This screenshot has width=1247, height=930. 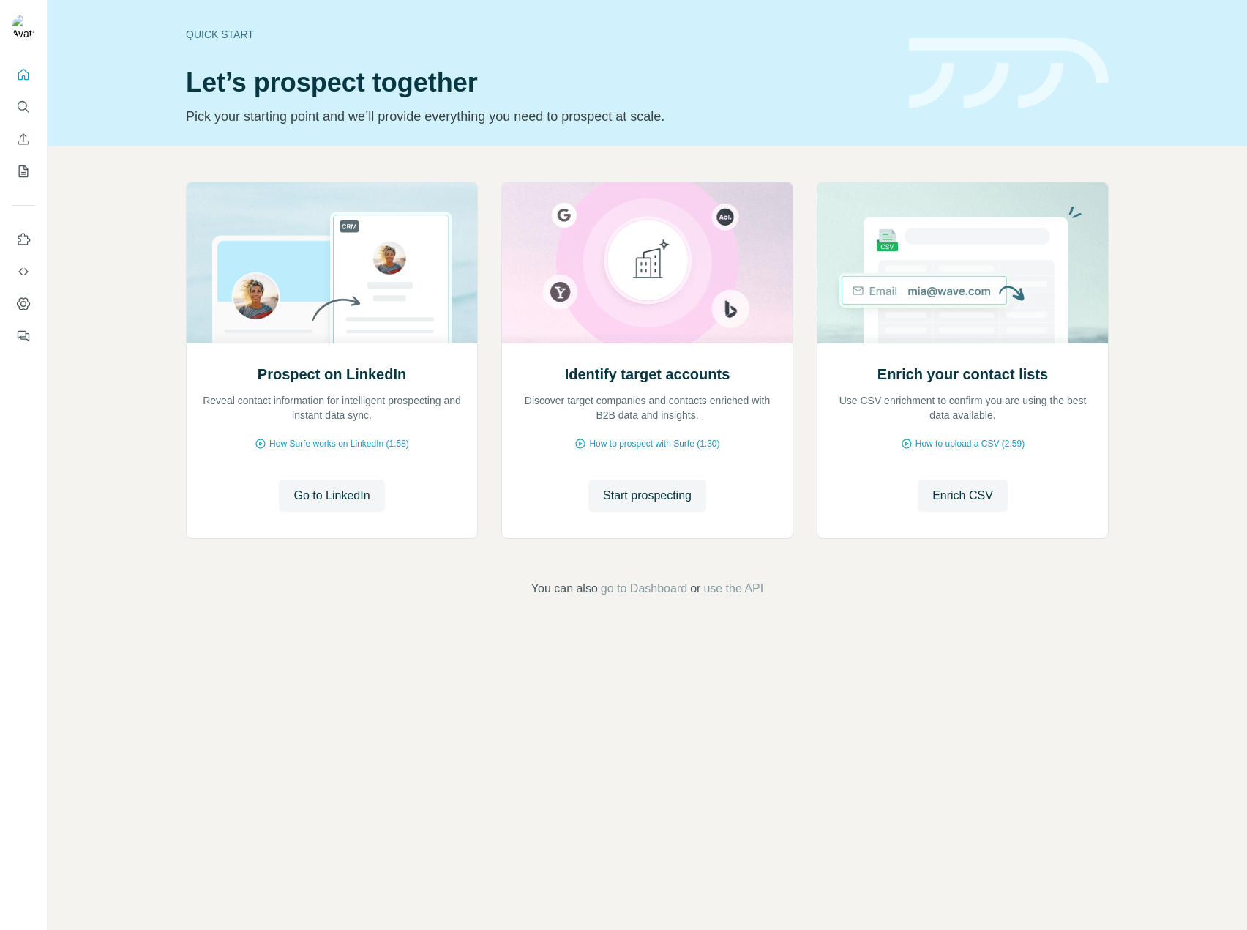 I want to click on button: Start prospecting, so click(x=647, y=496).